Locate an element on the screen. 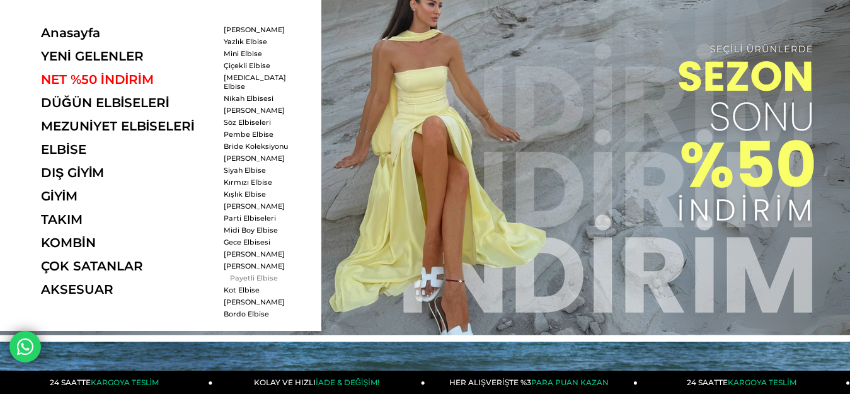 The height and width of the screenshot is (394, 850). a: AKSESUAR is located at coordinates (127, 289).